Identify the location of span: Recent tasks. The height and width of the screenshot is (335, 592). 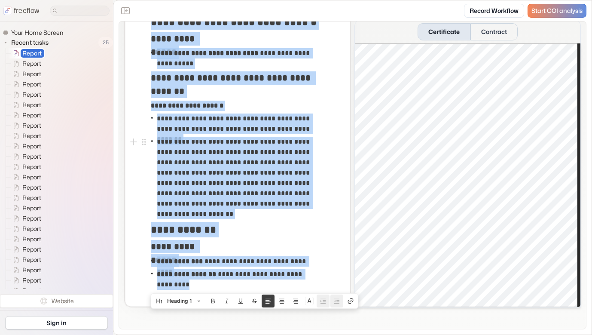
(30, 43).